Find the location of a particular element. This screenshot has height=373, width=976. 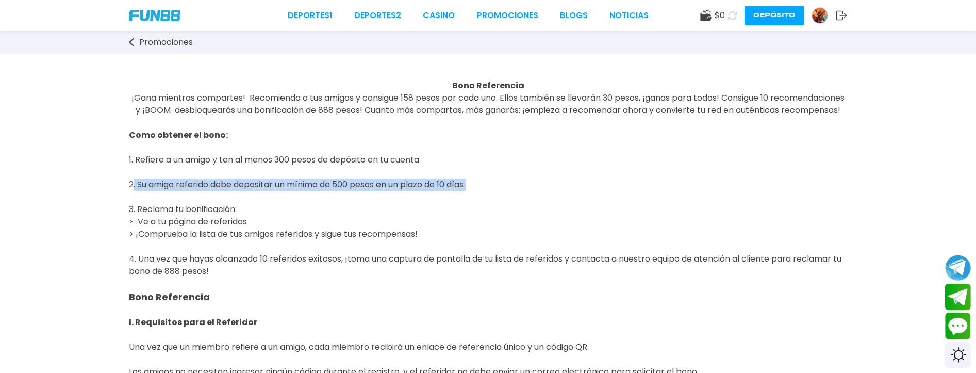

a: Deportes2 is located at coordinates (377, 15).